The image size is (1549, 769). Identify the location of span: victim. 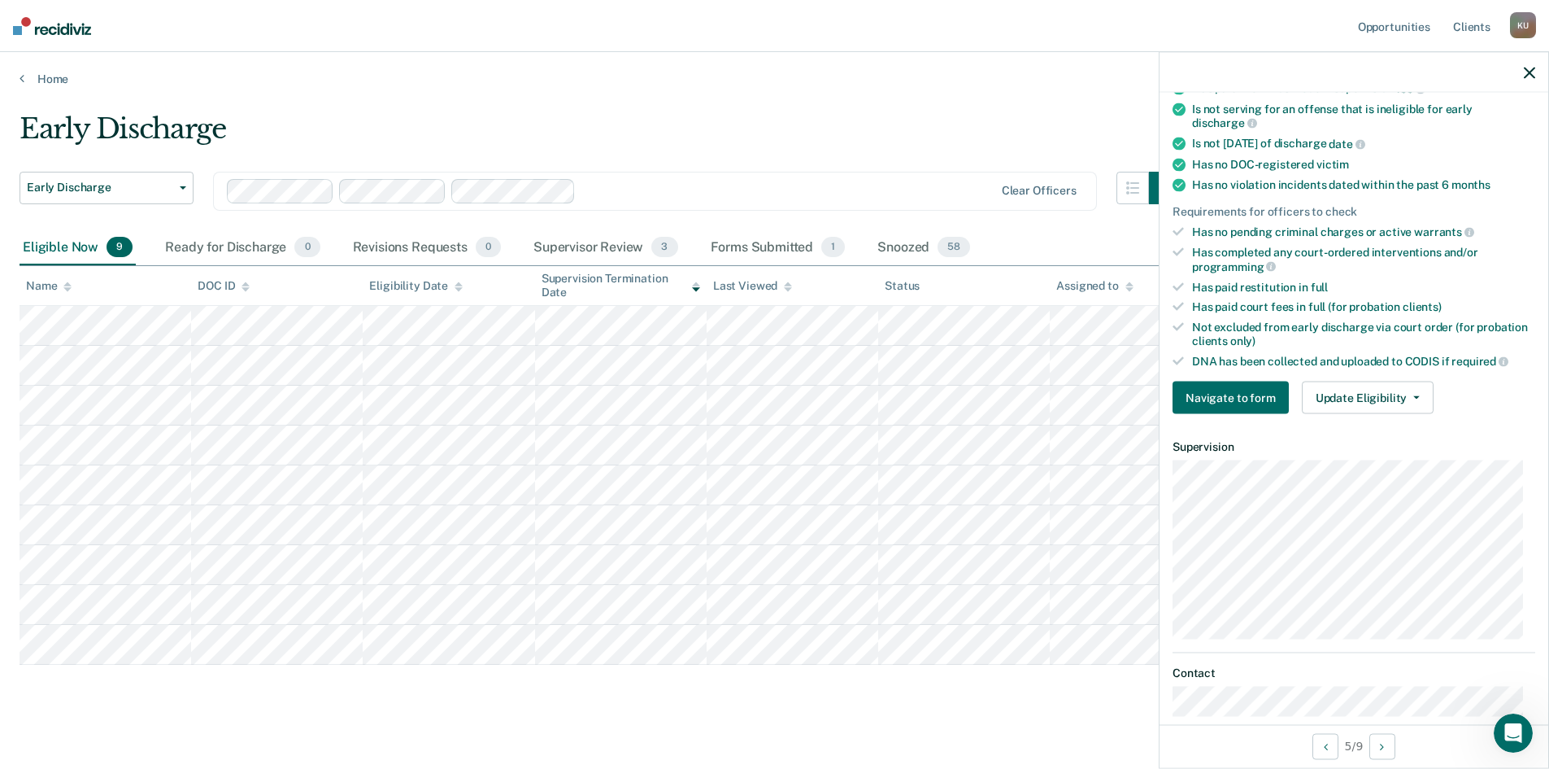
(1333, 163).